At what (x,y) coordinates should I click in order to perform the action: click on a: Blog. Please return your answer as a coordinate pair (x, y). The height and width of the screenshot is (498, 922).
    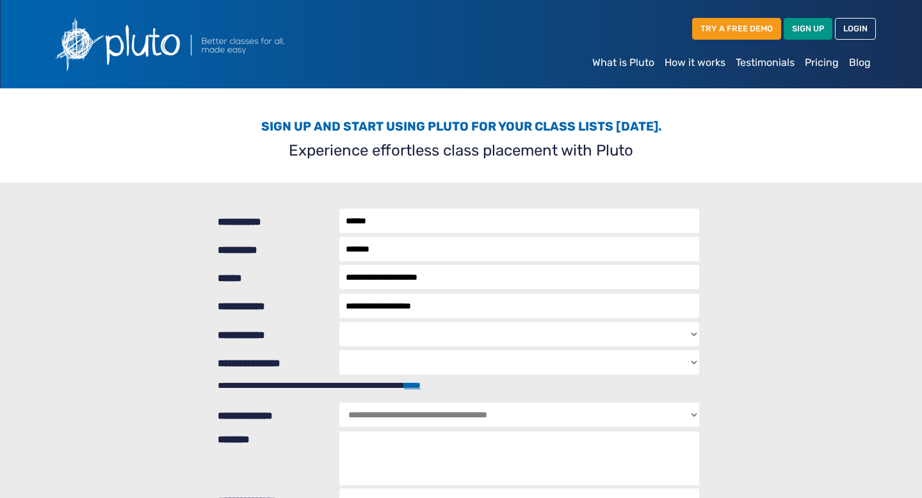
    Looking at the image, I should click on (860, 63).